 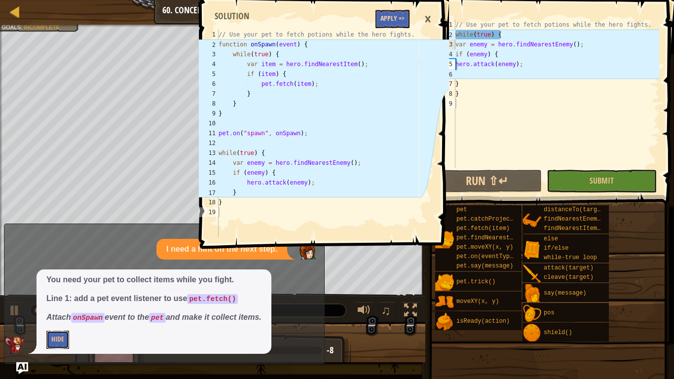 I want to click on button: Ask AI, so click(x=22, y=368).